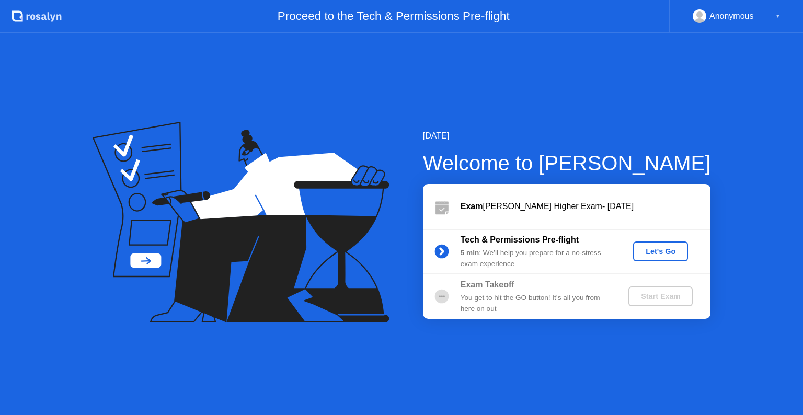 This screenshot has height=415, width=803. Describe the element at coordinates (661, 297) in the screenshot. I see `div: Start Exam` at that location.